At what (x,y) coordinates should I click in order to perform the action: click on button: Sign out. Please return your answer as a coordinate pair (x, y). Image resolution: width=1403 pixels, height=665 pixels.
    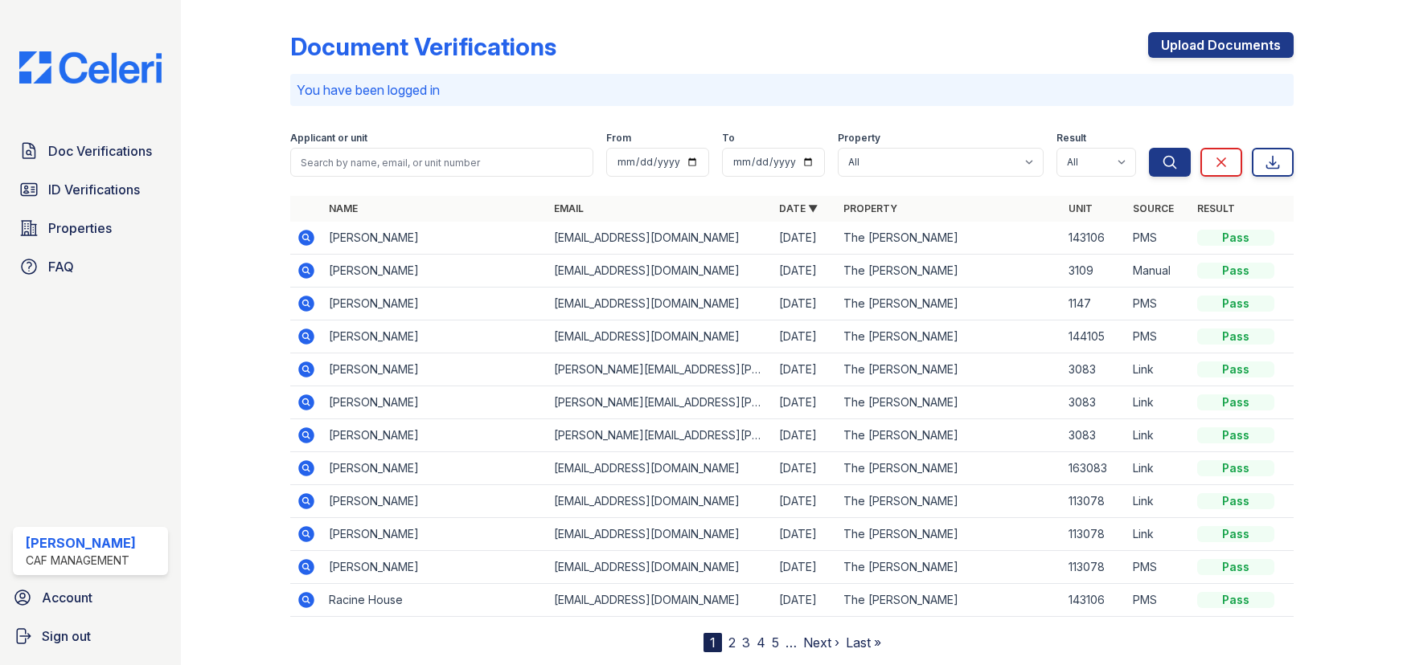
    Looking at the image, I should click on (90, 637).